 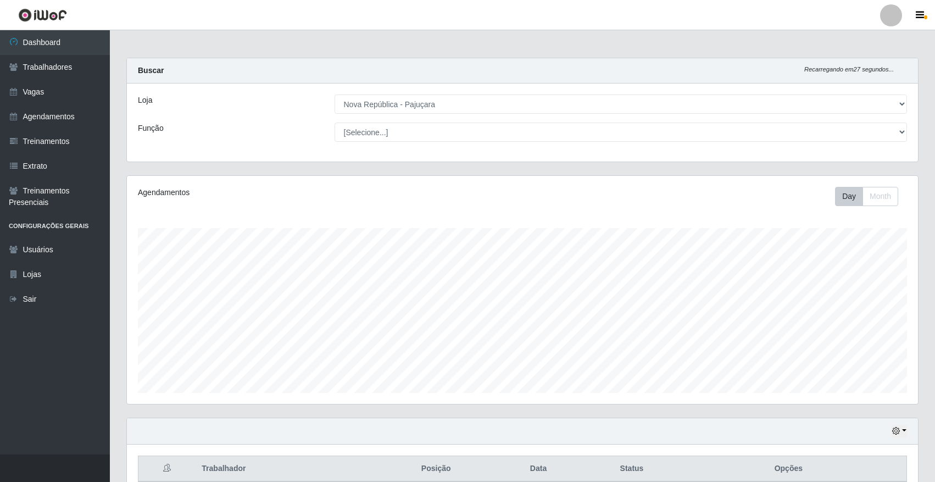 I want to click on div: Agendamentos, so click(x=293, y=192).